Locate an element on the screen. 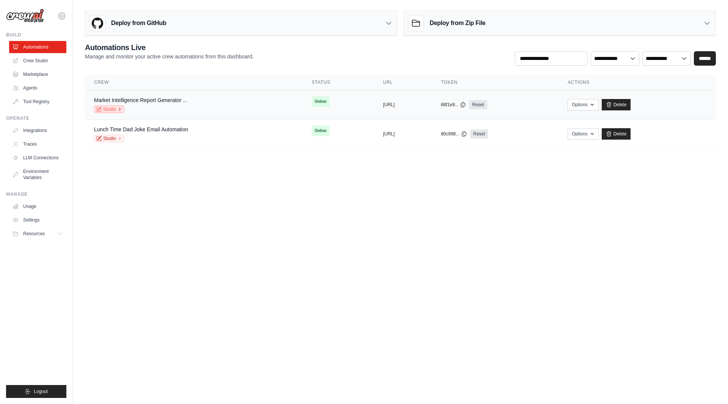  a: Marketplace is located at coordinates (38, 74).